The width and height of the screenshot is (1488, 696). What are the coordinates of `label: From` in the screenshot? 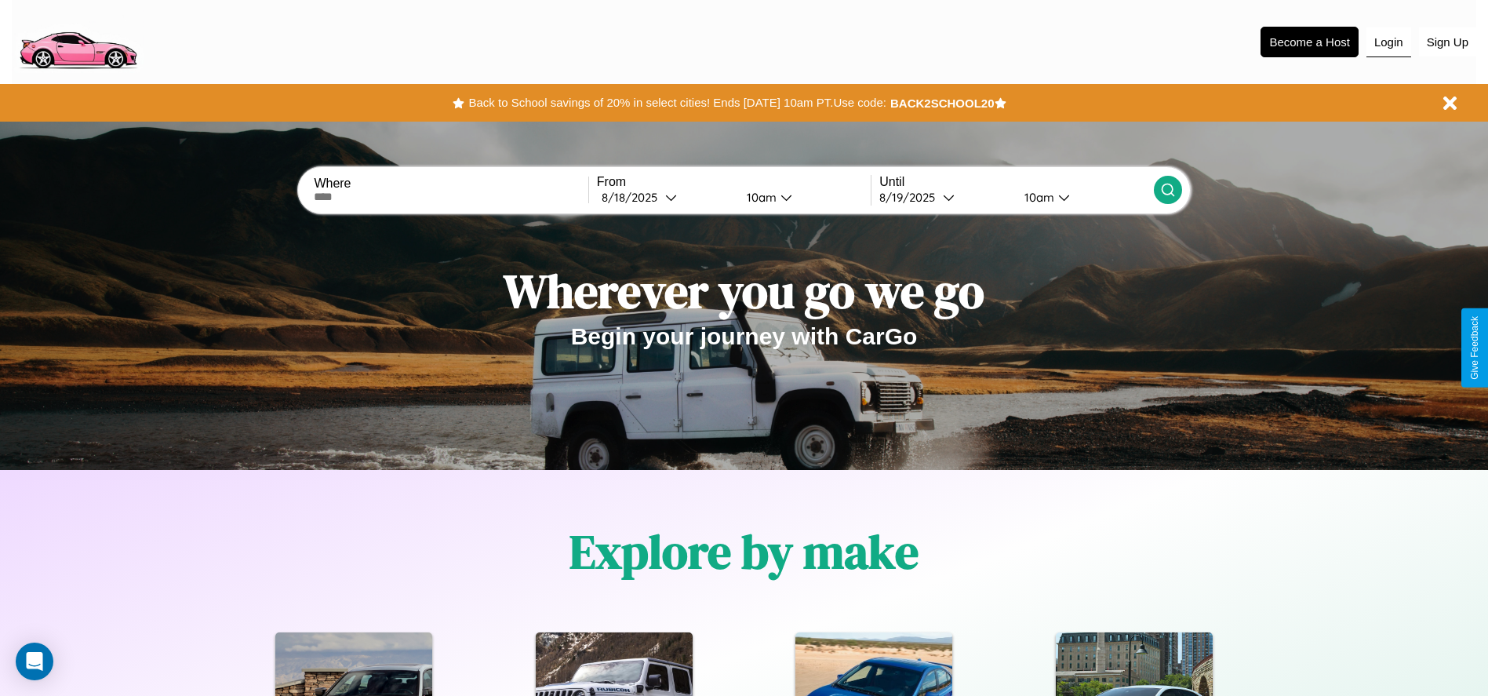 It's located at (734, 182).